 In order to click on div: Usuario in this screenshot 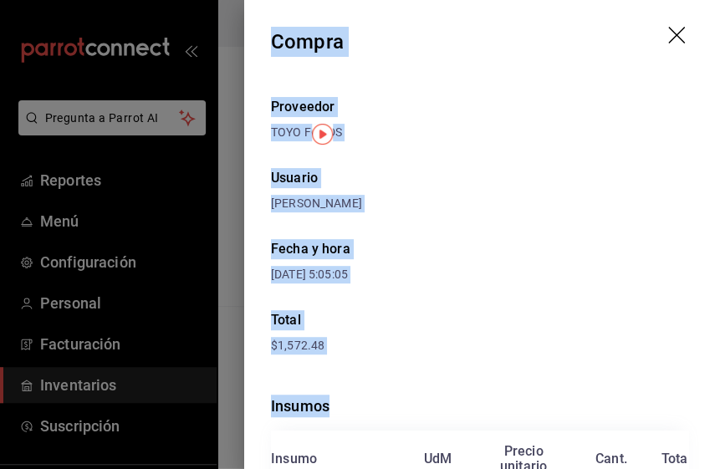, I will do `click(479, 178)`.